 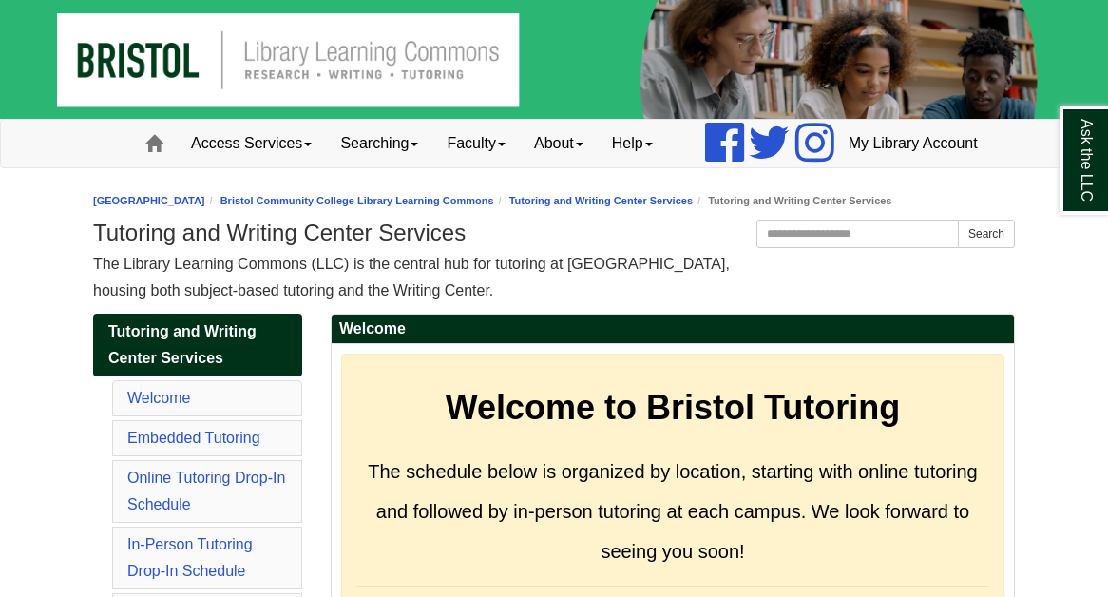 I want to click on a: Access Services, so click(x=251, y=144).